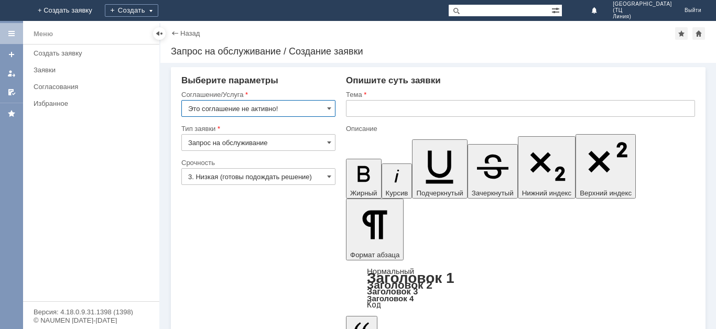 The width and height of the screenshot is (716, 329). What do you see at coordinates (399, 285) in the screenshot?
I see `a: Заголовок 2` at bounding box center [399, 285].